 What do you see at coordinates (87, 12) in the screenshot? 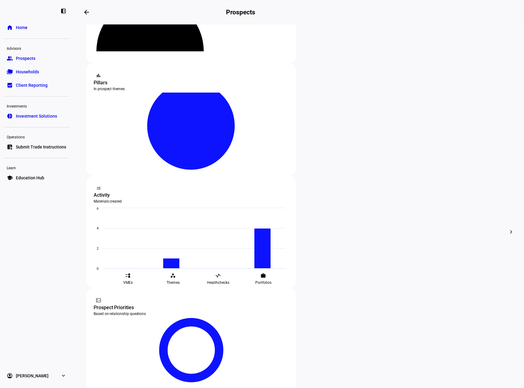
I see `mat-icon: arrow_backwards` at bounding box center [87, 12].